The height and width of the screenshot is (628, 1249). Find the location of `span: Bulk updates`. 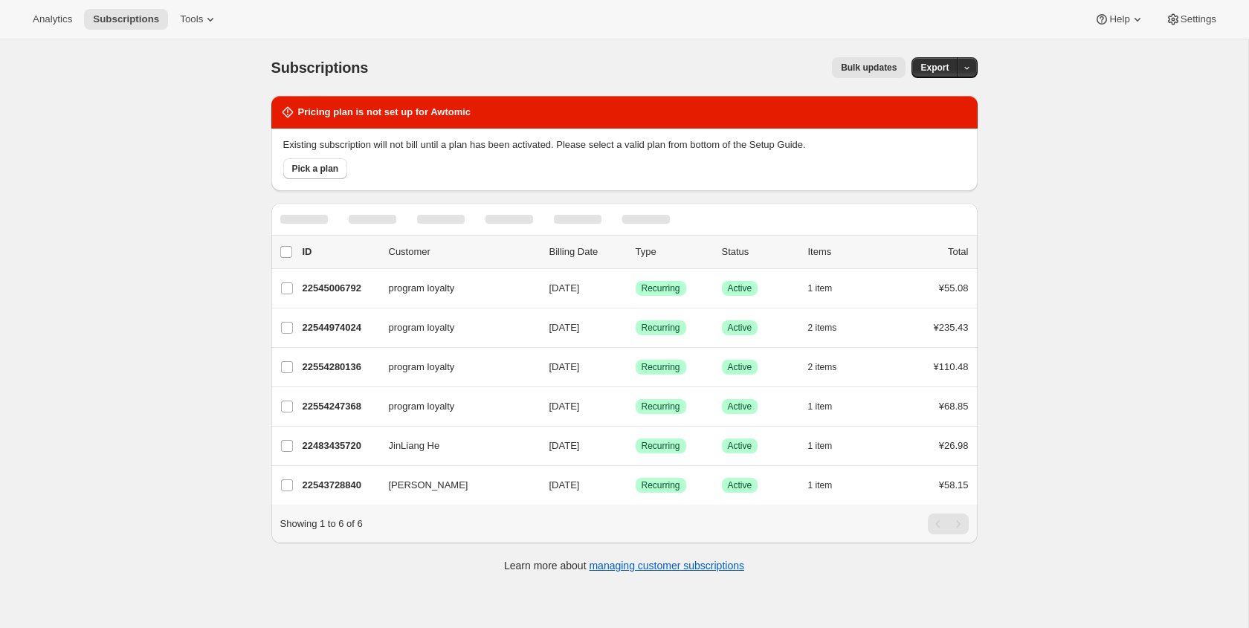

span: Bulk updates is located at coordinates (868, 68).